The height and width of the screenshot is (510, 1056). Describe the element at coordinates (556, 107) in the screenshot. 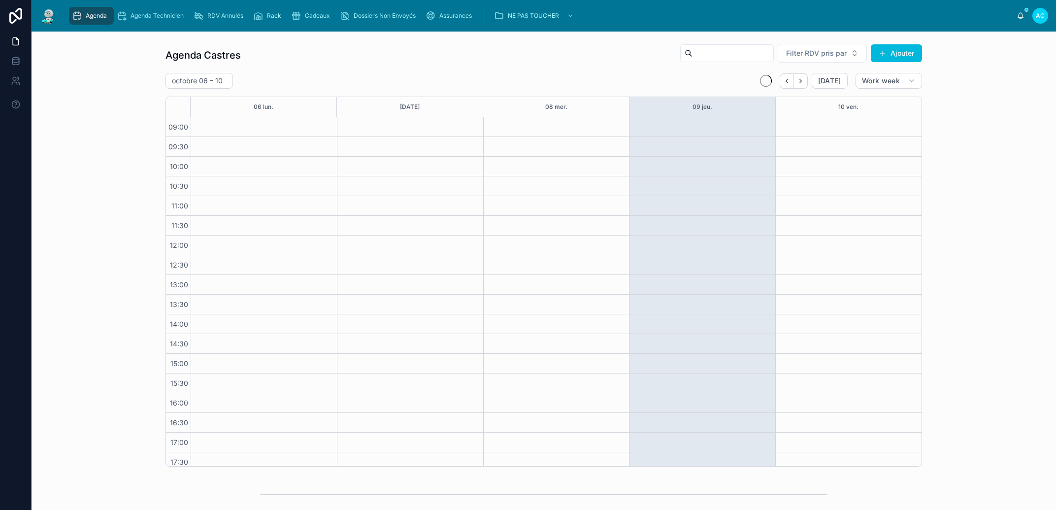

I see `div: 08 mer.` at that location.